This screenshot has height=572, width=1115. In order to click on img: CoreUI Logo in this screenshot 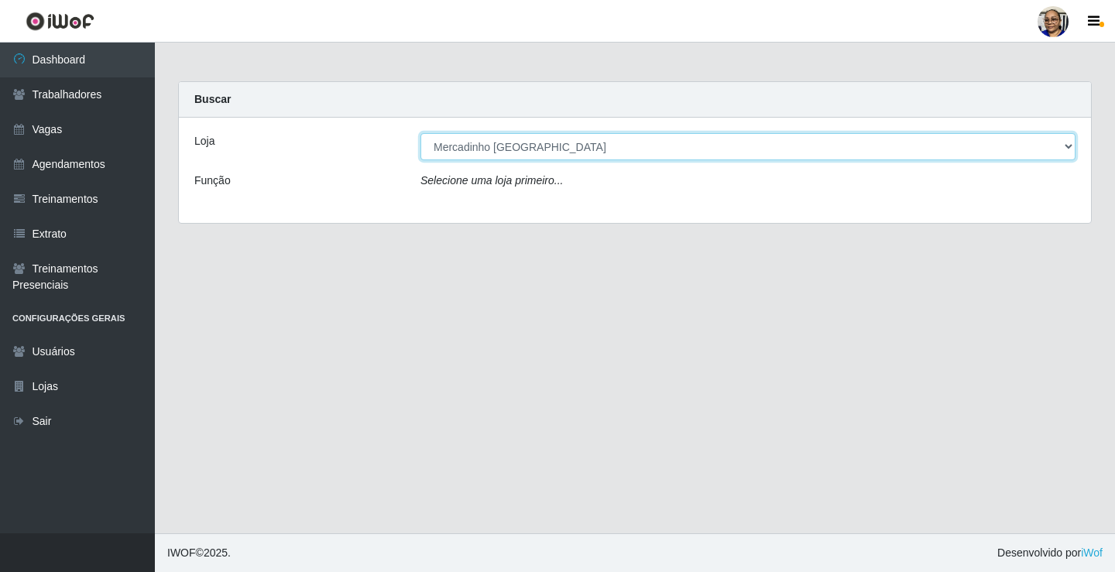, I will do `click(60, 21)`.